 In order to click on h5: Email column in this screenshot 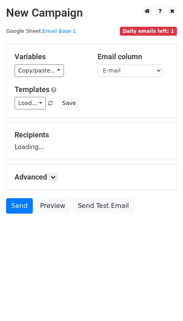, I will do `click(133, 57)`.